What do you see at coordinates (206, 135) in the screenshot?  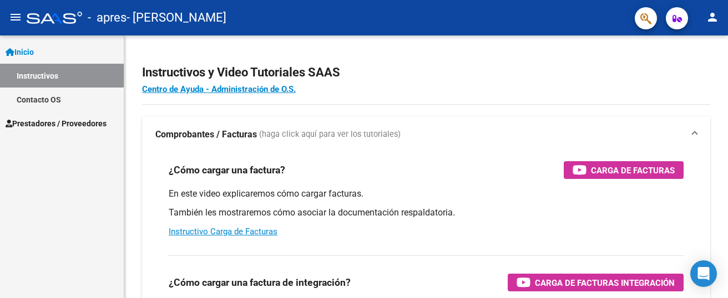 I see `strong: Comprobantes / Facturas` at bounding box center [206, 135].